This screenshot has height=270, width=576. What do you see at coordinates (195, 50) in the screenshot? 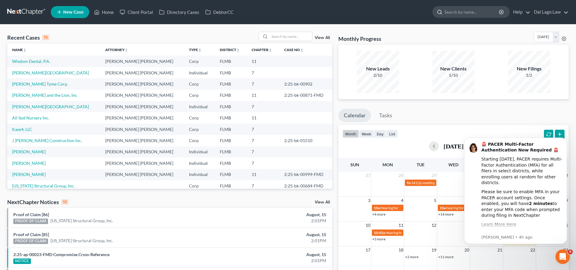
I see `a: Typeunfold_more` at bounding box center [195, 50].